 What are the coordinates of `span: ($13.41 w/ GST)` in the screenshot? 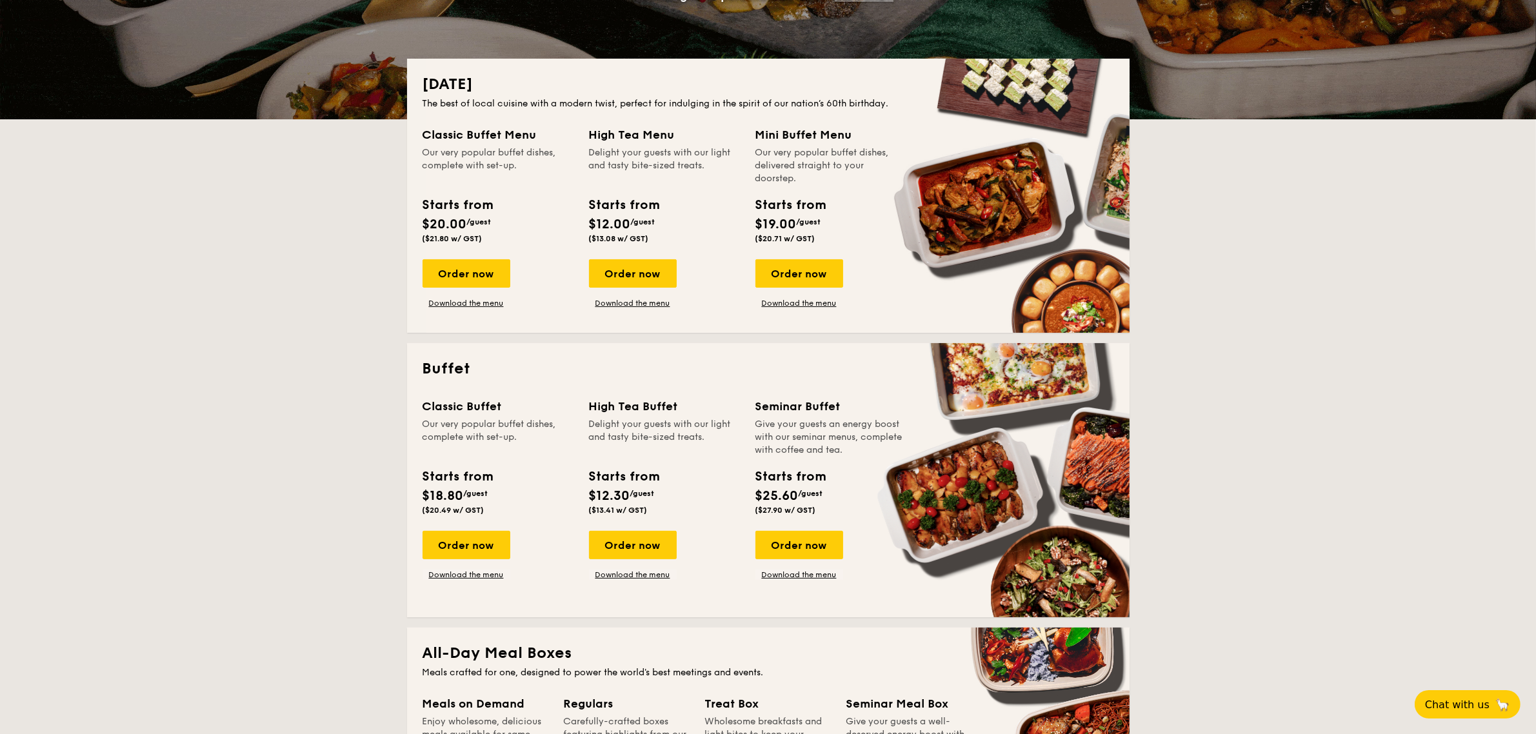 It's located at (618, 510).